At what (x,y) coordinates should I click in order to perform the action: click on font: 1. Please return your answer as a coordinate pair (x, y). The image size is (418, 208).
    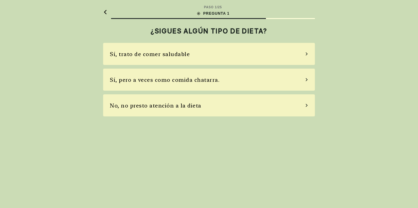
    Looking at the image, I should click on (216, 7).